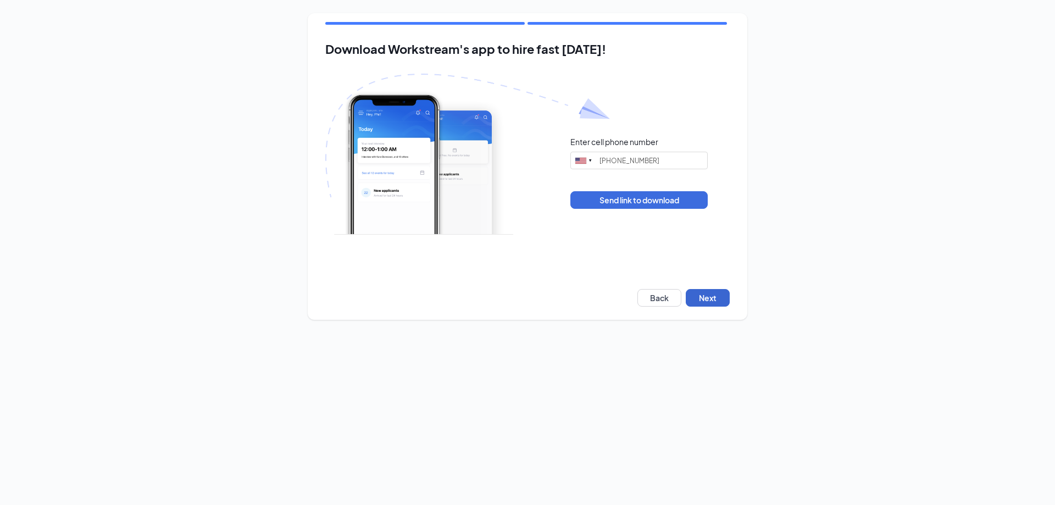 The image size is (1055, 505). Describe the element at coordinates (659, 298) in the screenshot. I see `button: Back` at that location.